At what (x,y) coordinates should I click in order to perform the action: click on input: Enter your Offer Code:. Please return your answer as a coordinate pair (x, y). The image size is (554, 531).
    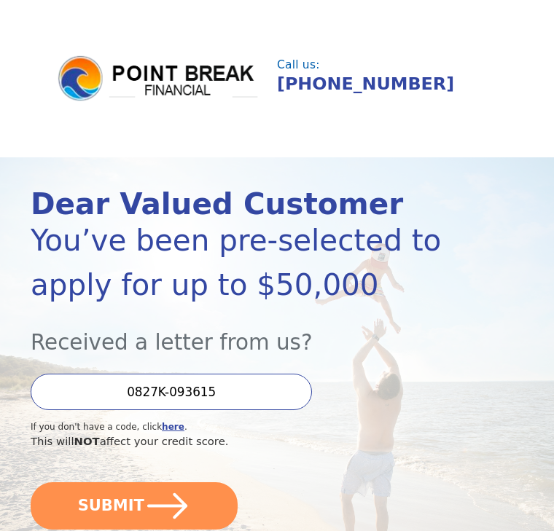
    Looking at the image, I should click on (171, 392).